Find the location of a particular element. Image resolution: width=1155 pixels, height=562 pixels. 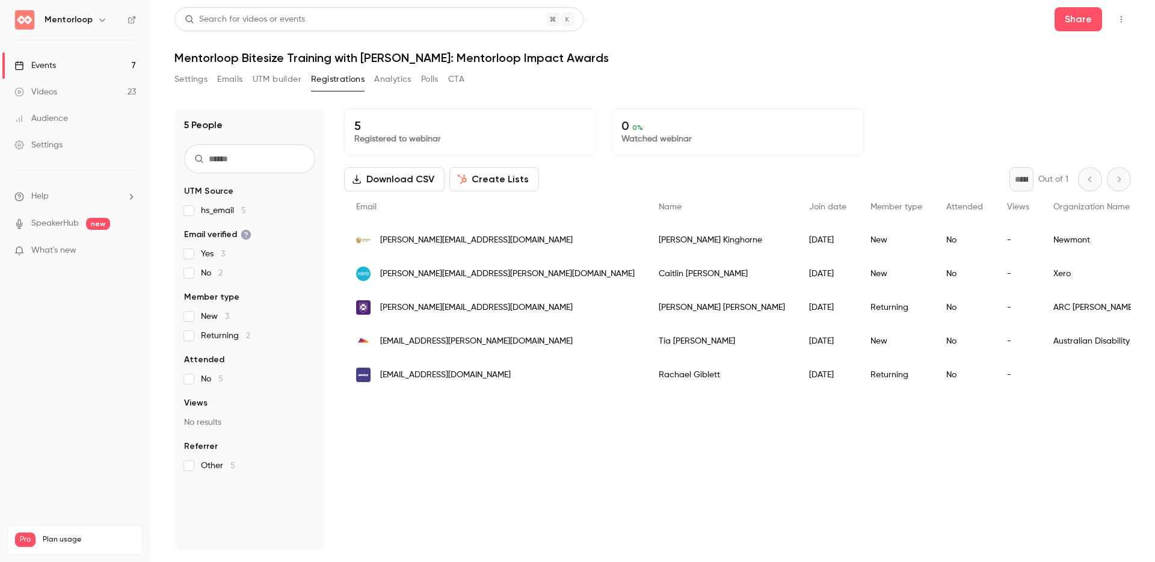

img: Mentorloop is located at coordinates (25, 20).